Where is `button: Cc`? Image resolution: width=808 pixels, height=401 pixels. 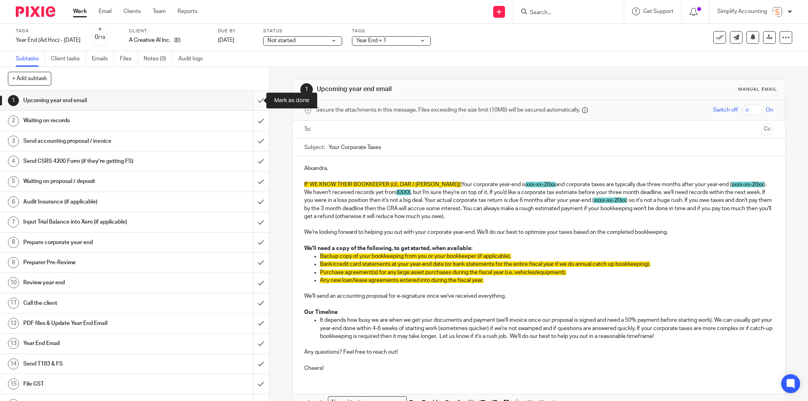 button: Cc is located at coordinates (767, 129).